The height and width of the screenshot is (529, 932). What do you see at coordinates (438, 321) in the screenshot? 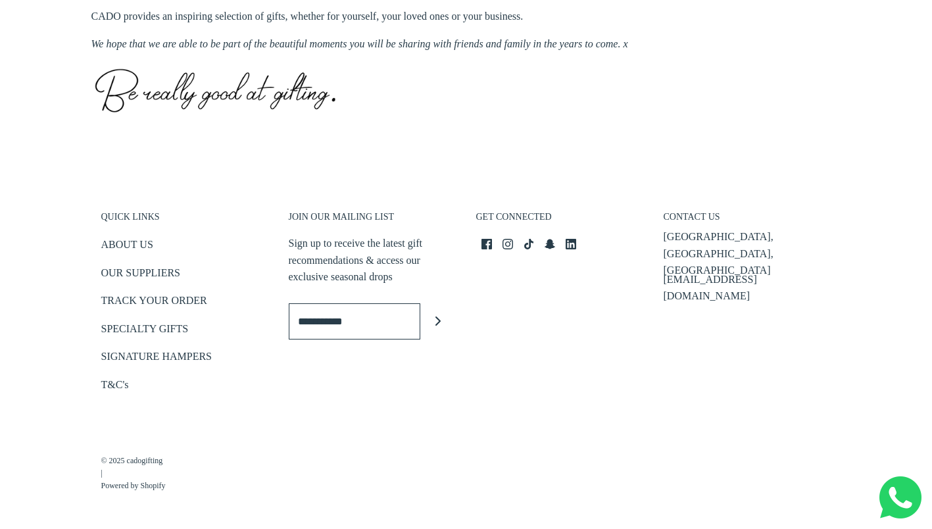
I see `button: Join` at bounding box center [438, 321].